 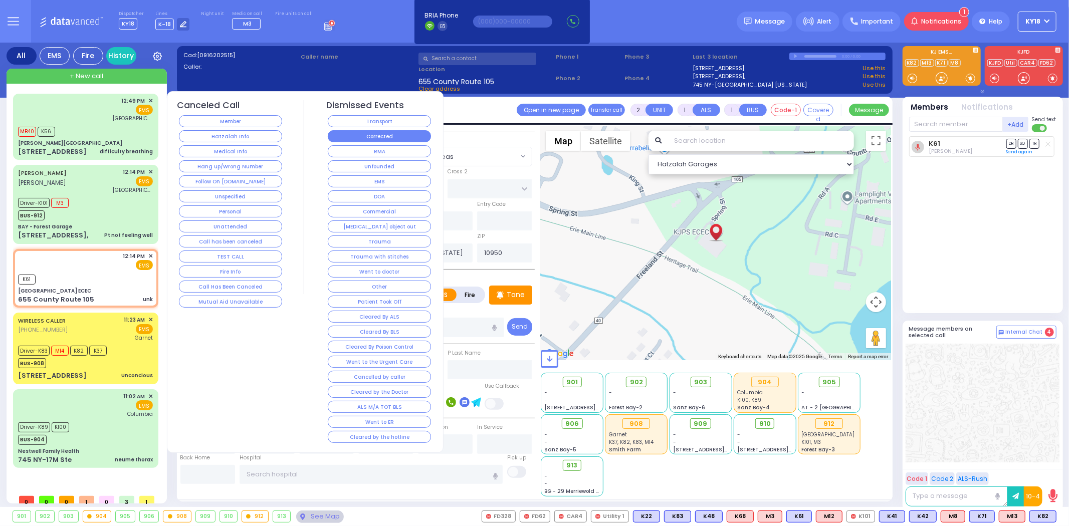 What do you see at coordinates (912, 63) in the screenshot?
I see `a: K82` at bounding box center [912, 63].